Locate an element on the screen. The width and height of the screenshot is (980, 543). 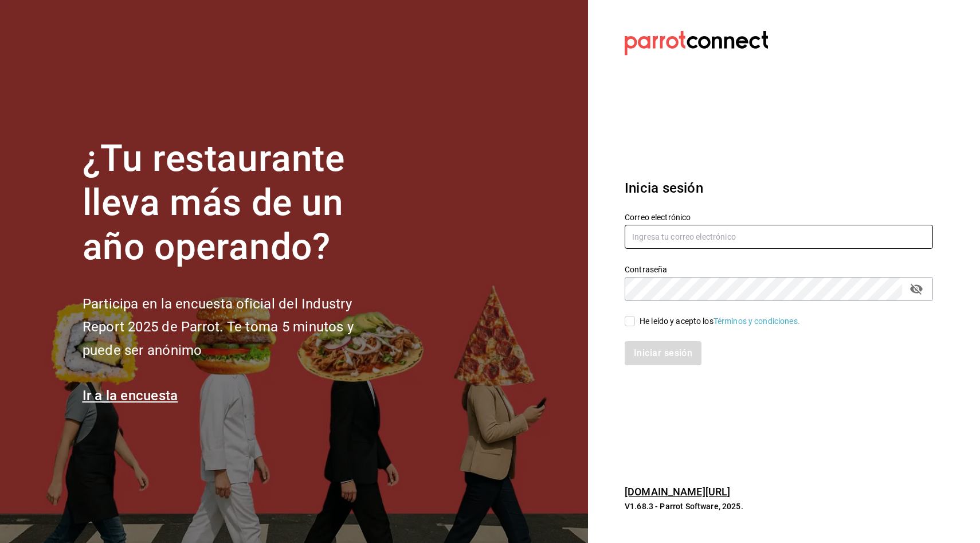
input: Ingresa tu correo electrónico is located at coordinates (779, 237).